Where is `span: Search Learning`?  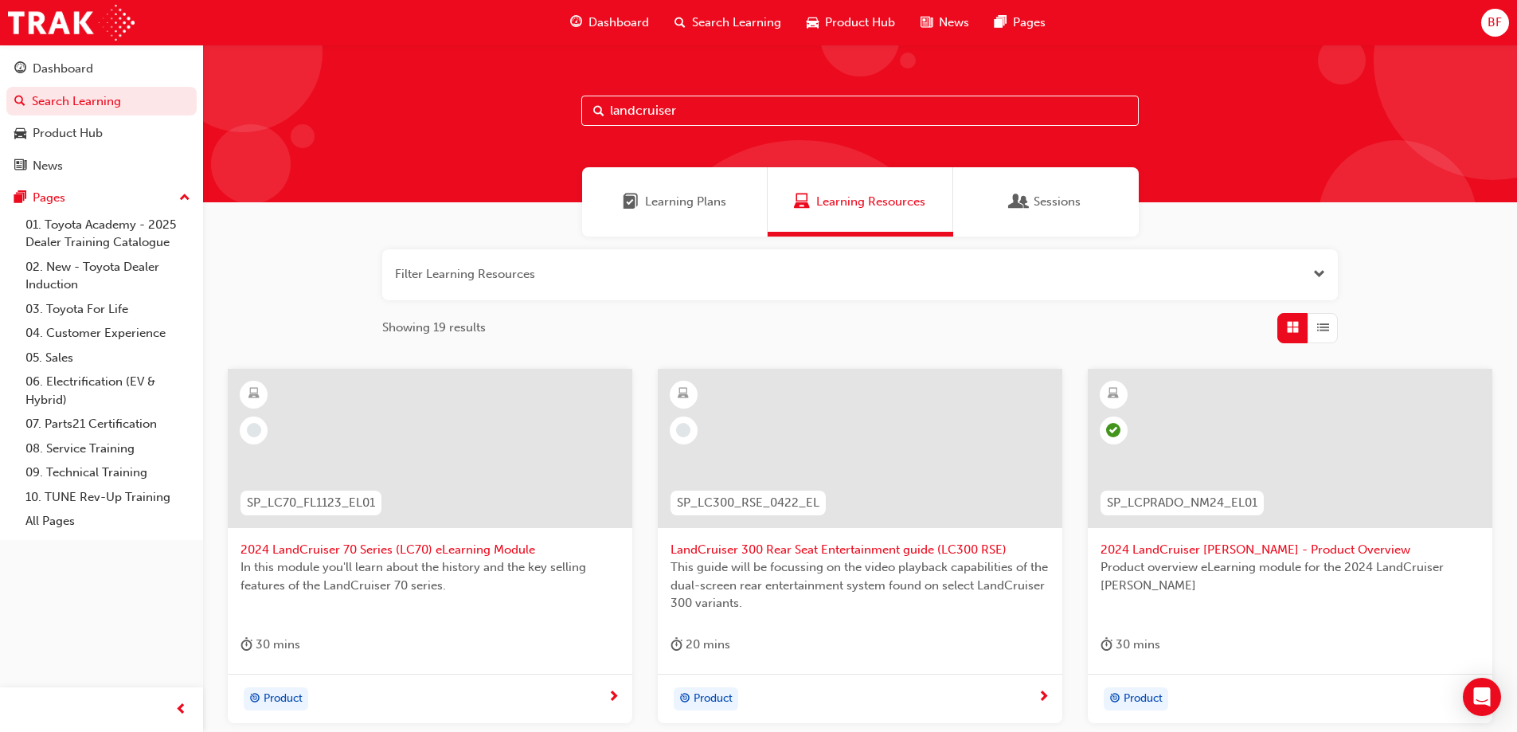
span: Search Learning is located at coordinates (736, 22).